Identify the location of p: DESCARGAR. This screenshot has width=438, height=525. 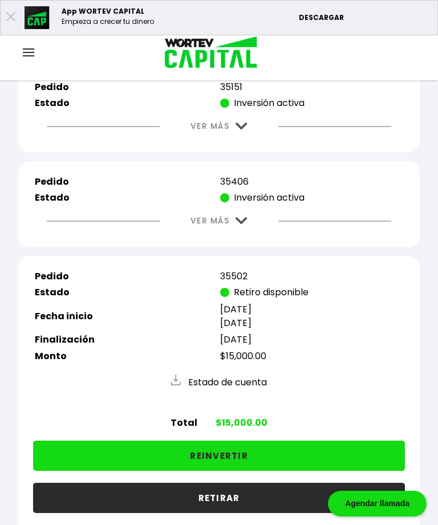
(365, 18).